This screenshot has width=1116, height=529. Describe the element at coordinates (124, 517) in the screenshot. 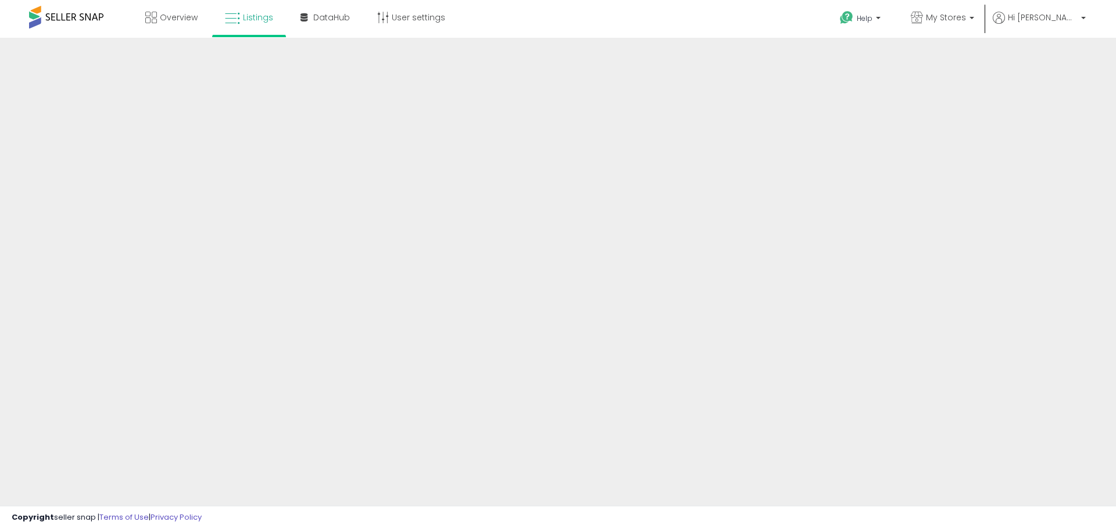

I see `a: Terms of Use` at that location.